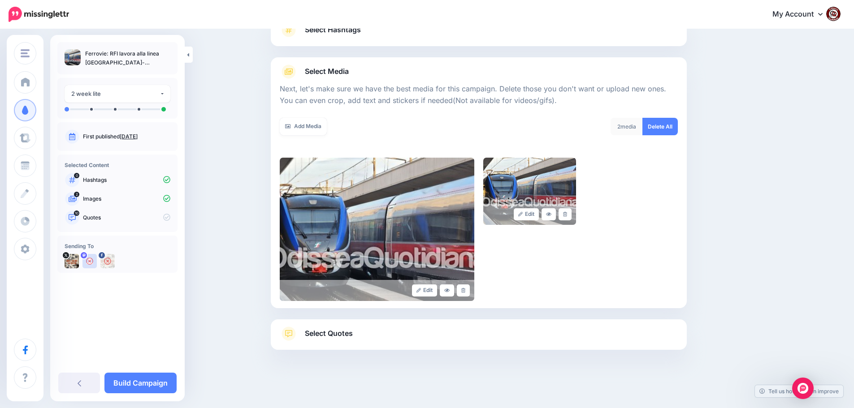 This screenshot has width=854, height=408. What do you see at coordinates (39, 14) in the screenshot?
I see `img: Missinglettr` at bounding box center [39, 14].